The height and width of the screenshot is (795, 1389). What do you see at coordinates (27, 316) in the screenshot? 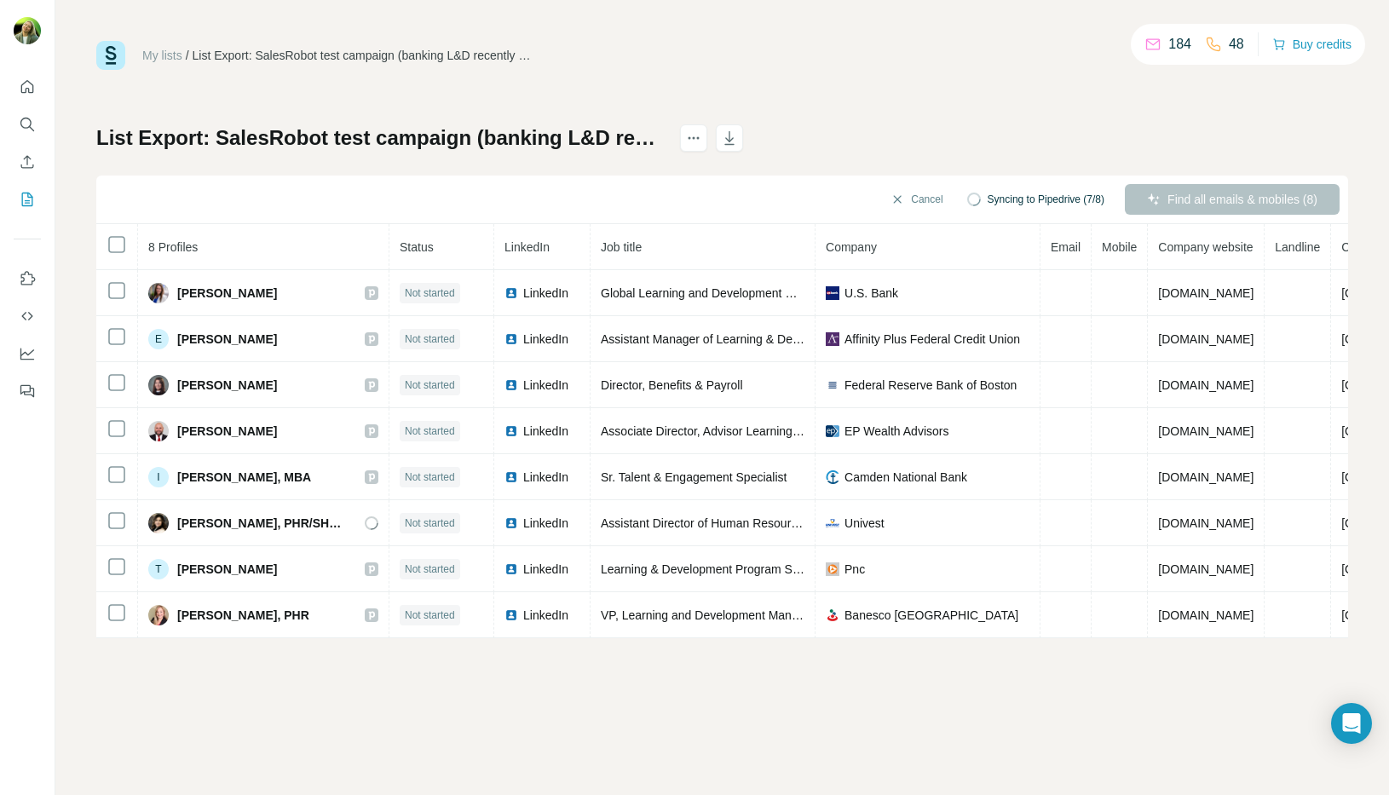
I see `button: Use Surfe API` at bounding box center [27, 316].